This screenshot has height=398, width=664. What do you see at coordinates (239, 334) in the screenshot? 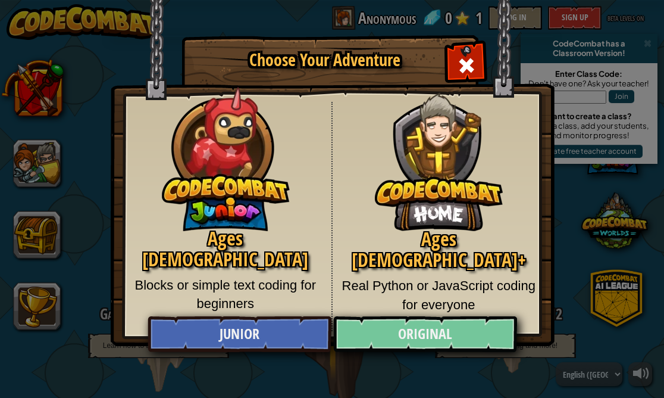
I see `a: Junior` at bounding box center [239, 334].